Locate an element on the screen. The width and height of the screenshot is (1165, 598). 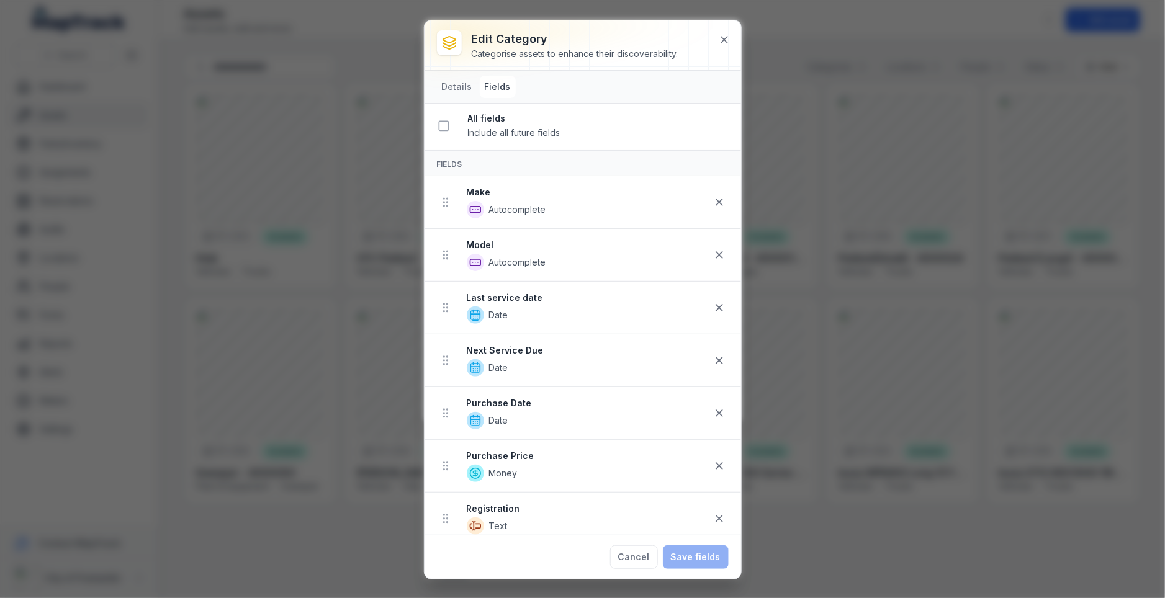
strong: Purchase Price is located at coordinates (587, 456).